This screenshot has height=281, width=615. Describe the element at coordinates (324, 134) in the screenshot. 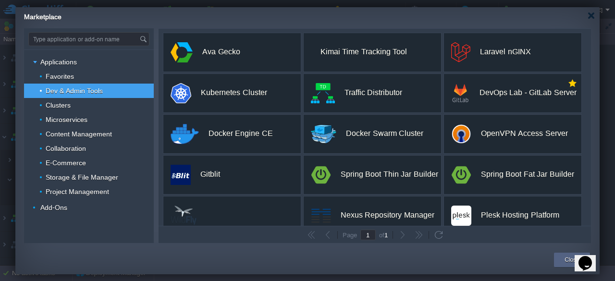

I see `img: docker-swarm-logo-89x70.png` at that location.